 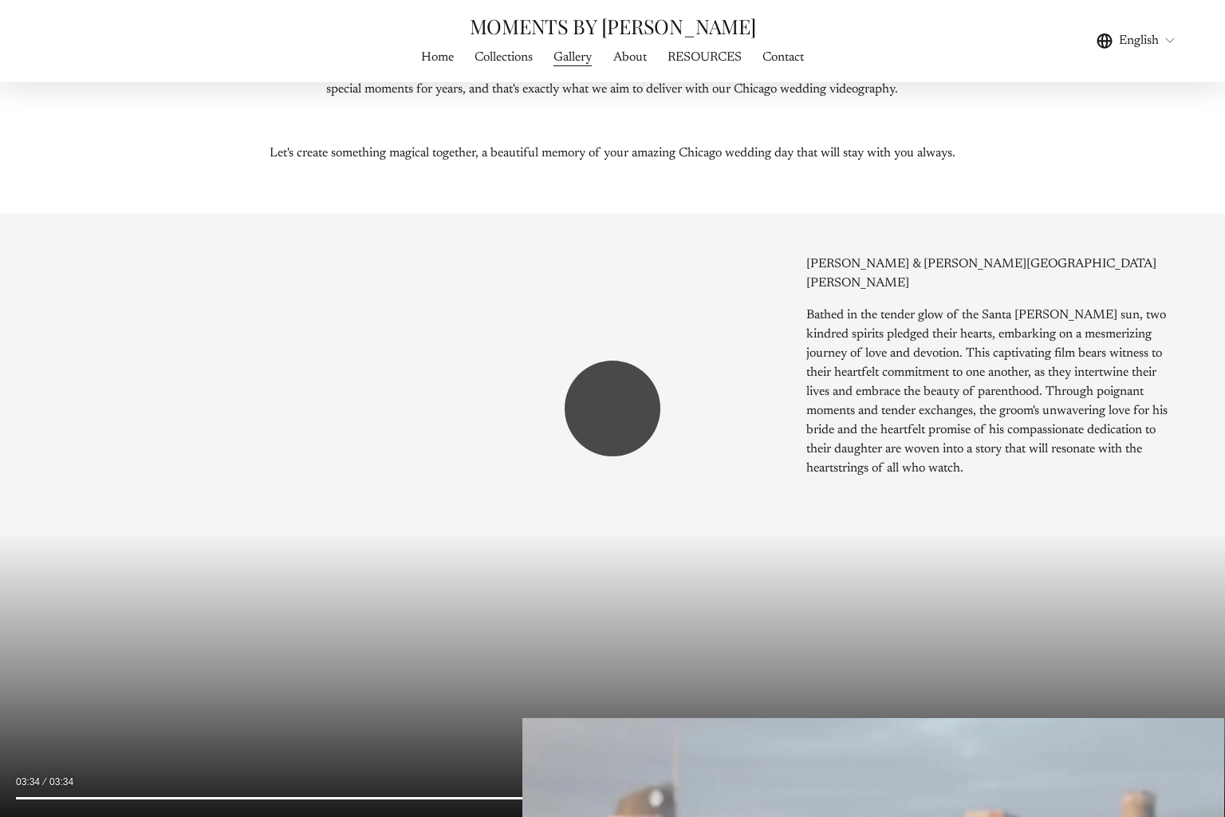 I want to click on div: Current time, so click(x=30, y=782).